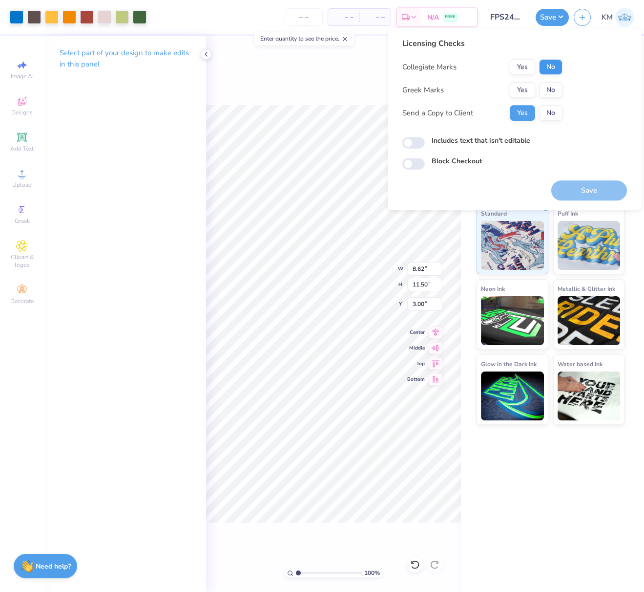  I want to click on button: Save, so click(553, 17).